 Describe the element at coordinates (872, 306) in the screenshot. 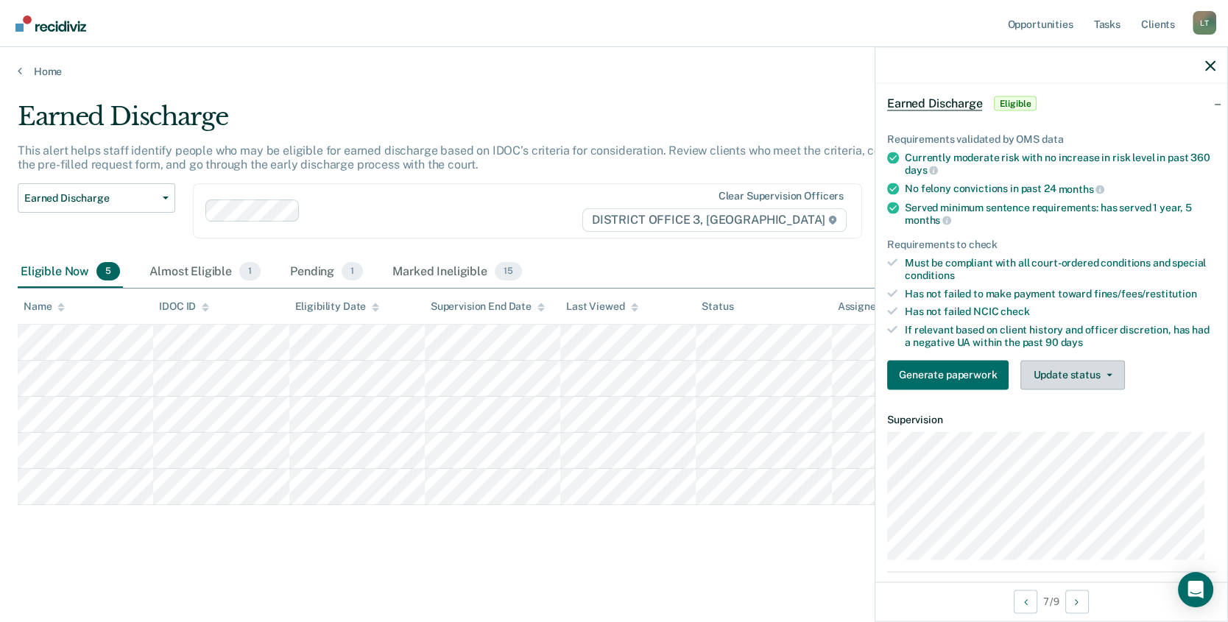

I see `div: Assigned to` at that location.